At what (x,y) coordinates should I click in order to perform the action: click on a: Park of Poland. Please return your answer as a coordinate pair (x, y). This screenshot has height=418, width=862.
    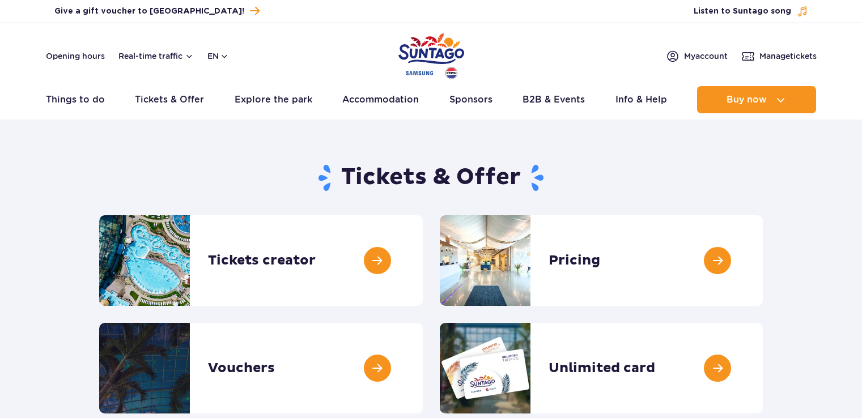
    Looking at the image, I should click on (431, 54).